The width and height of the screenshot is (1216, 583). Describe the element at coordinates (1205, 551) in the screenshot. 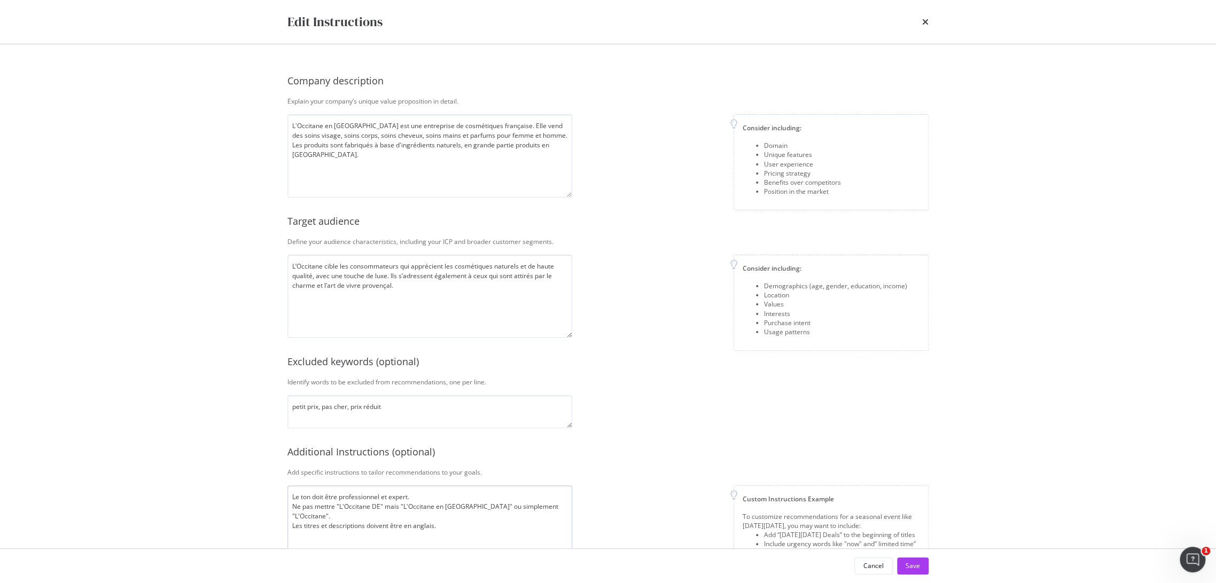

I see `span: 1` at that location.